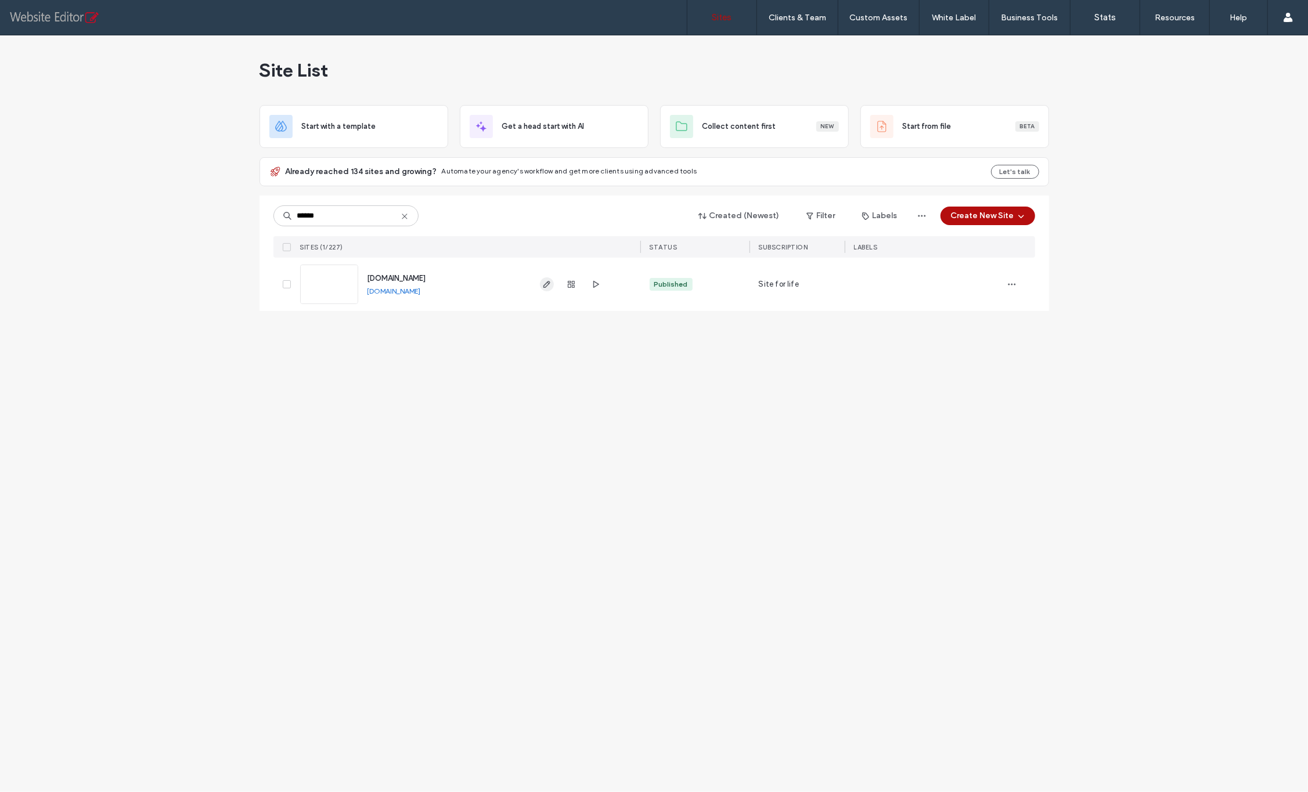 This screenshot has height=792, width=1308. Describe the element at coordinates (954, 17) in the screenshot. I see `label: White Label` at that location.